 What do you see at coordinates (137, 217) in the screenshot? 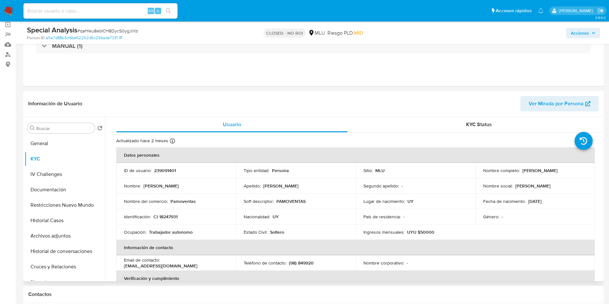
I see `p: Identificación :` at bounding box center [137, 217].